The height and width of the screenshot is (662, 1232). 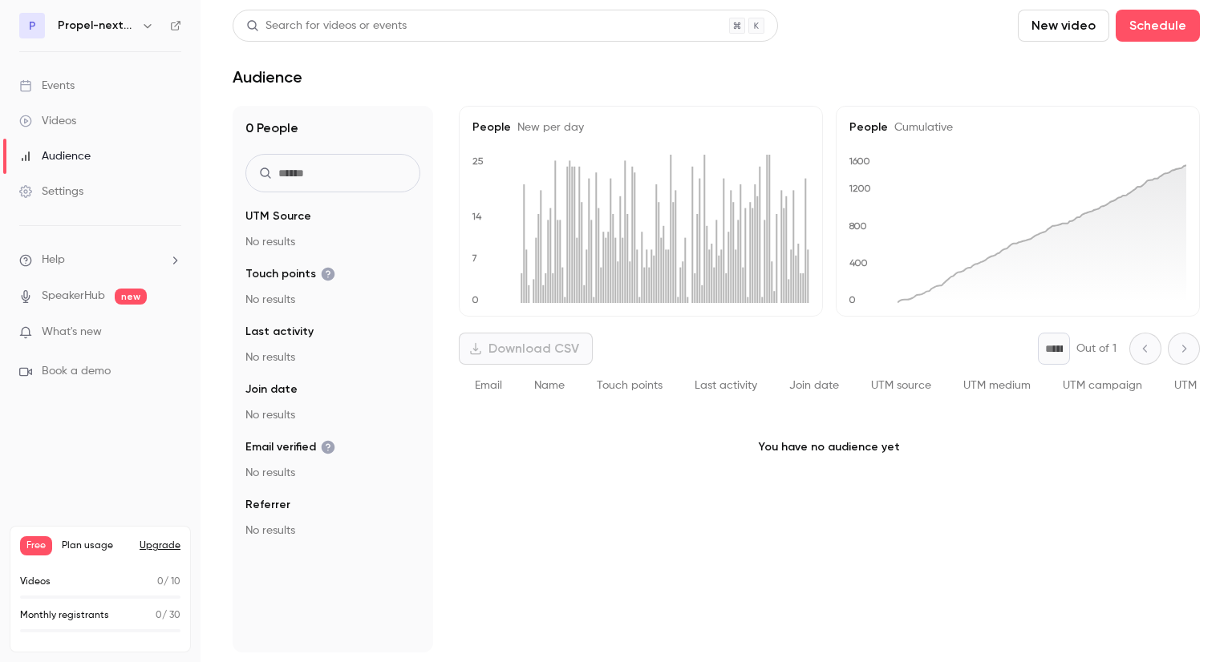 What do you see at coordinates (64, 616) in the screenshot?
I see `p: Monthly registrants` at bounding box center [64, 616].